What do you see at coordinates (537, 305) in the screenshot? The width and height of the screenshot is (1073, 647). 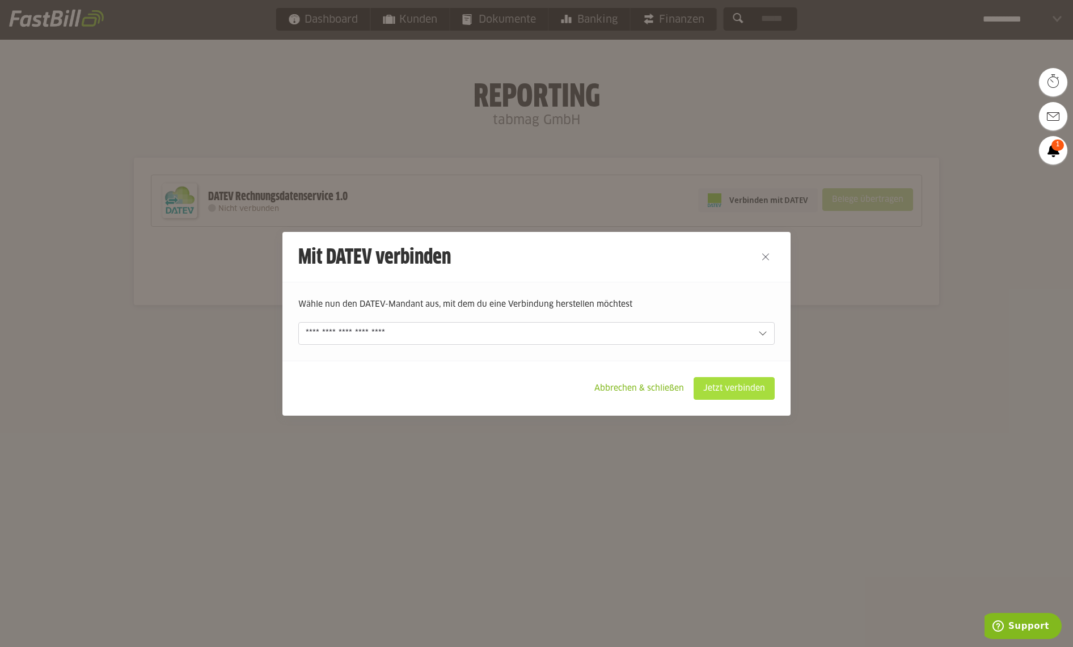 I see `p: Wähle nun den DATEV-Mandant aus, mit dem du eine Verbindung herstellen möchtest` at bounding box center [537, 305].